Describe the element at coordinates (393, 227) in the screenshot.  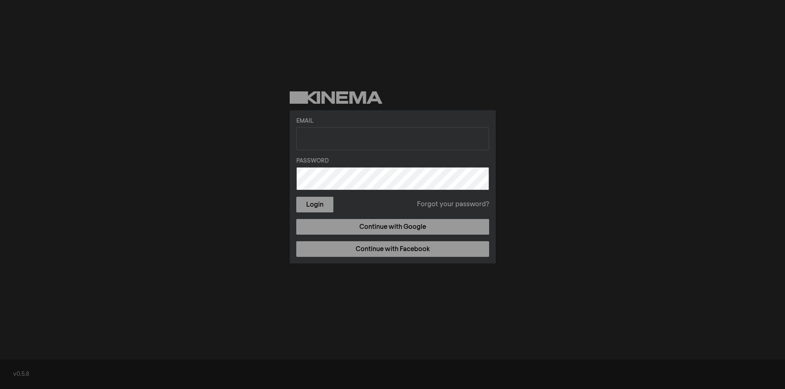
I see `a: Continue with Google` at that location.